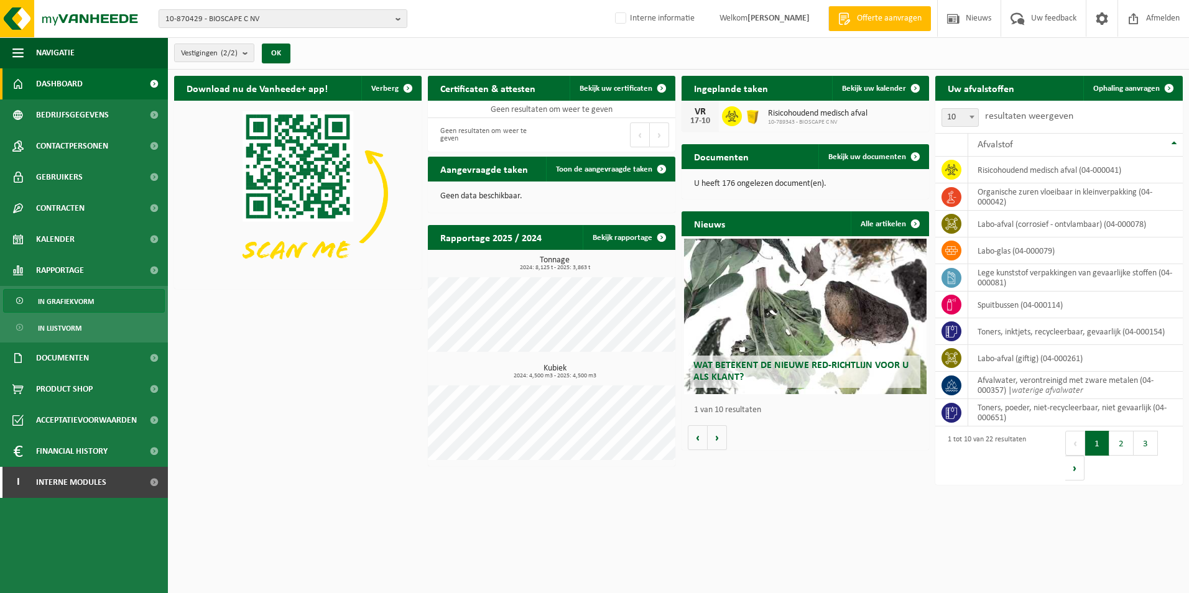  I want to click on td: Geen resultaten om weer te geven, so click(551, 109).